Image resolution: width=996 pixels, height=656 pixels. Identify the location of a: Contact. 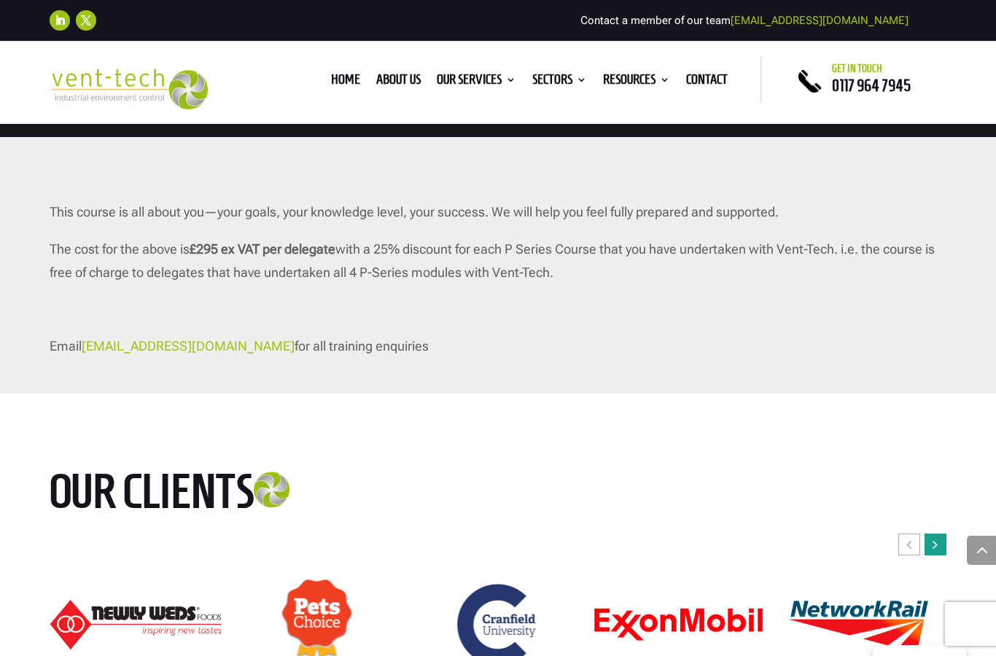
(706, 82).